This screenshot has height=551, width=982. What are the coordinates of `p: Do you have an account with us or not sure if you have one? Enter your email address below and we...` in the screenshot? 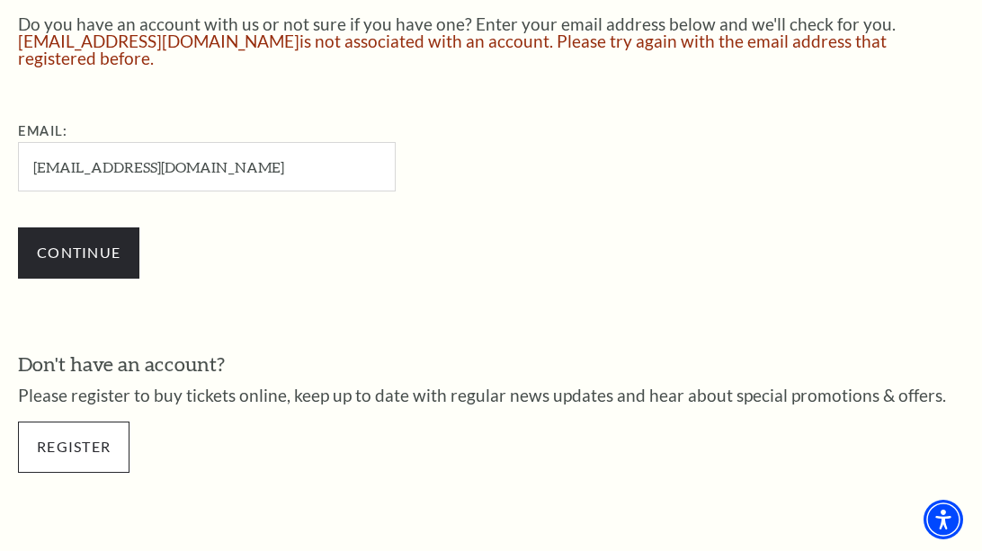 It's located at (491, 23).